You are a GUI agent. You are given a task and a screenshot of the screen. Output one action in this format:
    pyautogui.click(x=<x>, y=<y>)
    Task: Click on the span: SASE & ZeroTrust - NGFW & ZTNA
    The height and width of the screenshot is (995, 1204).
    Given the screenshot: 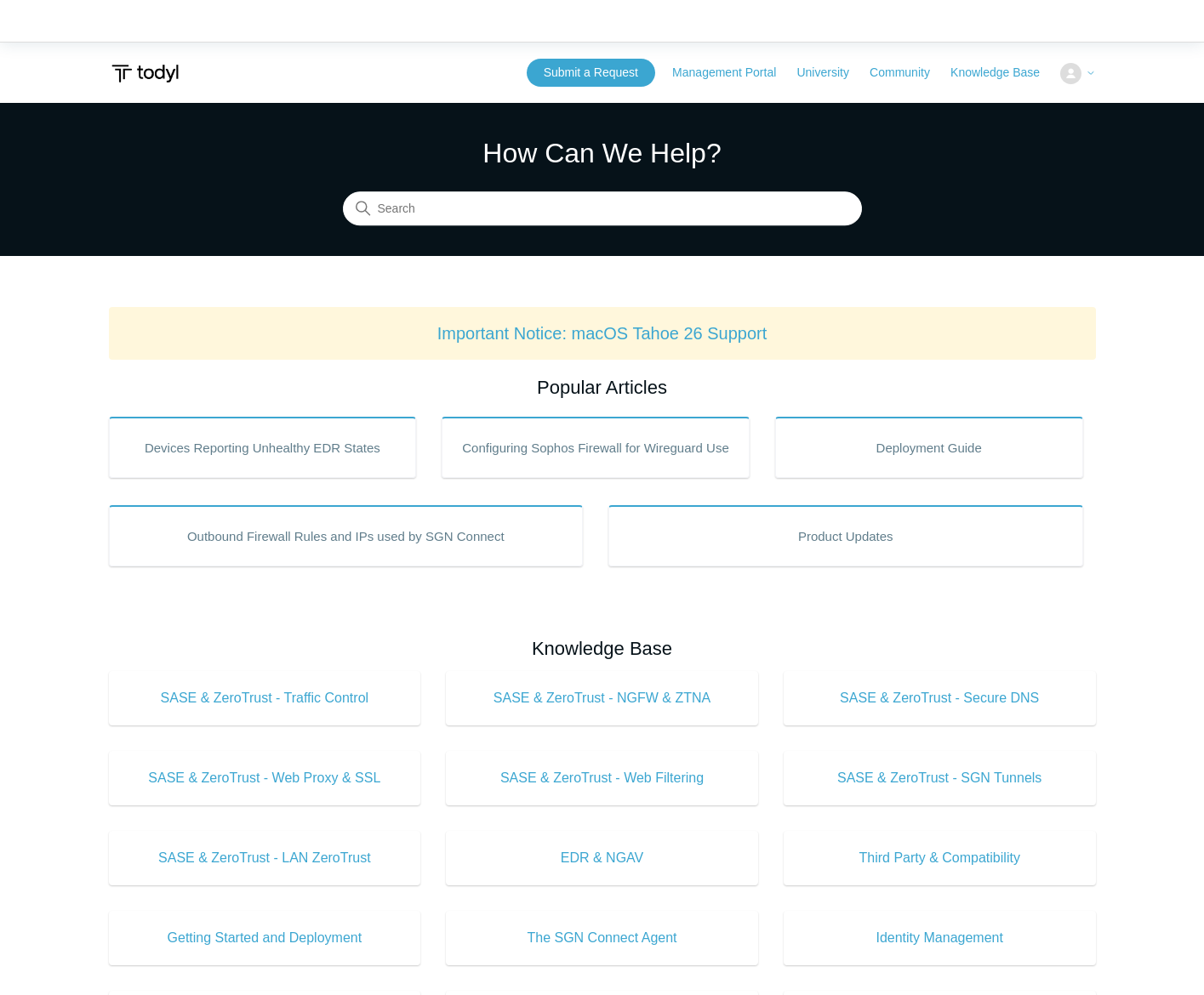 What is the action you would take?
    pyautogui.click(x=602, y=698)
    